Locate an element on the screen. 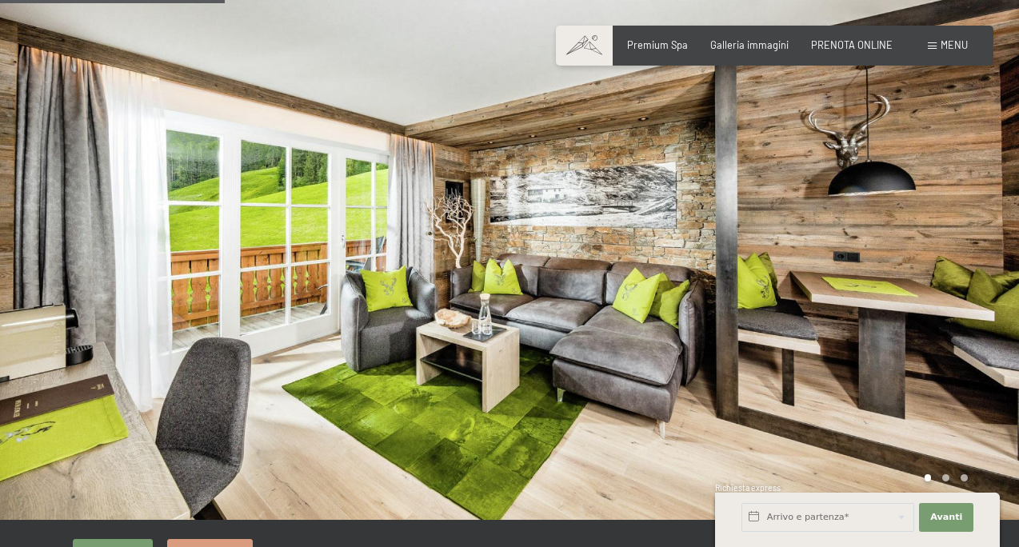 The width and height of the screenshot is (1019, 547). span: PRENOTA ONLINE is located at coordinates (852, 45).